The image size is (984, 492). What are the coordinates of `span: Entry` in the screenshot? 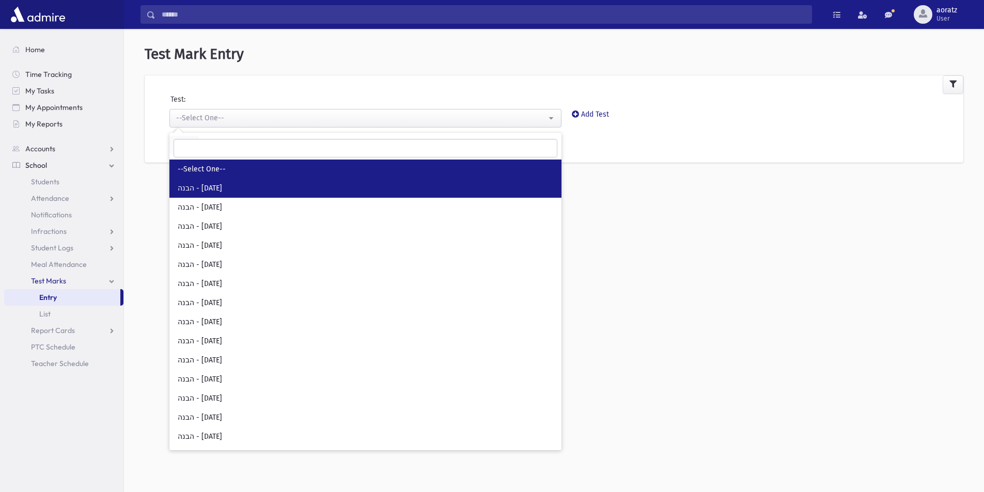 It's located at (48, 297).